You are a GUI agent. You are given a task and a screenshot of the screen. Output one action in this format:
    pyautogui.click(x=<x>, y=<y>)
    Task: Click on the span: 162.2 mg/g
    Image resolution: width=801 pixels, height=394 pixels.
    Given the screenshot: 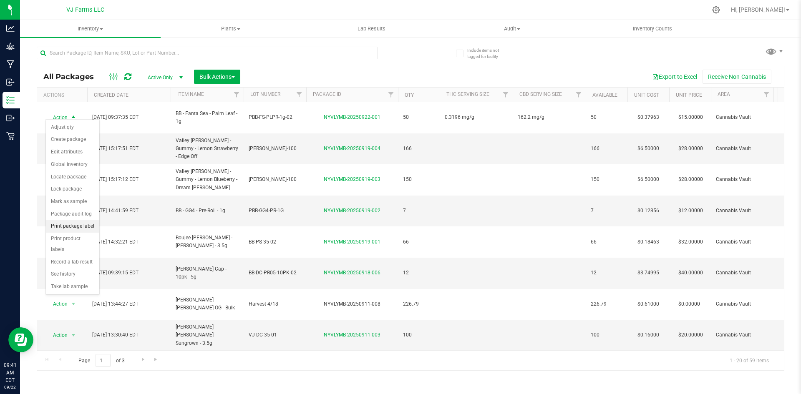 What is the action you would take?
    pyautogui.click(x=549, y=117)
    